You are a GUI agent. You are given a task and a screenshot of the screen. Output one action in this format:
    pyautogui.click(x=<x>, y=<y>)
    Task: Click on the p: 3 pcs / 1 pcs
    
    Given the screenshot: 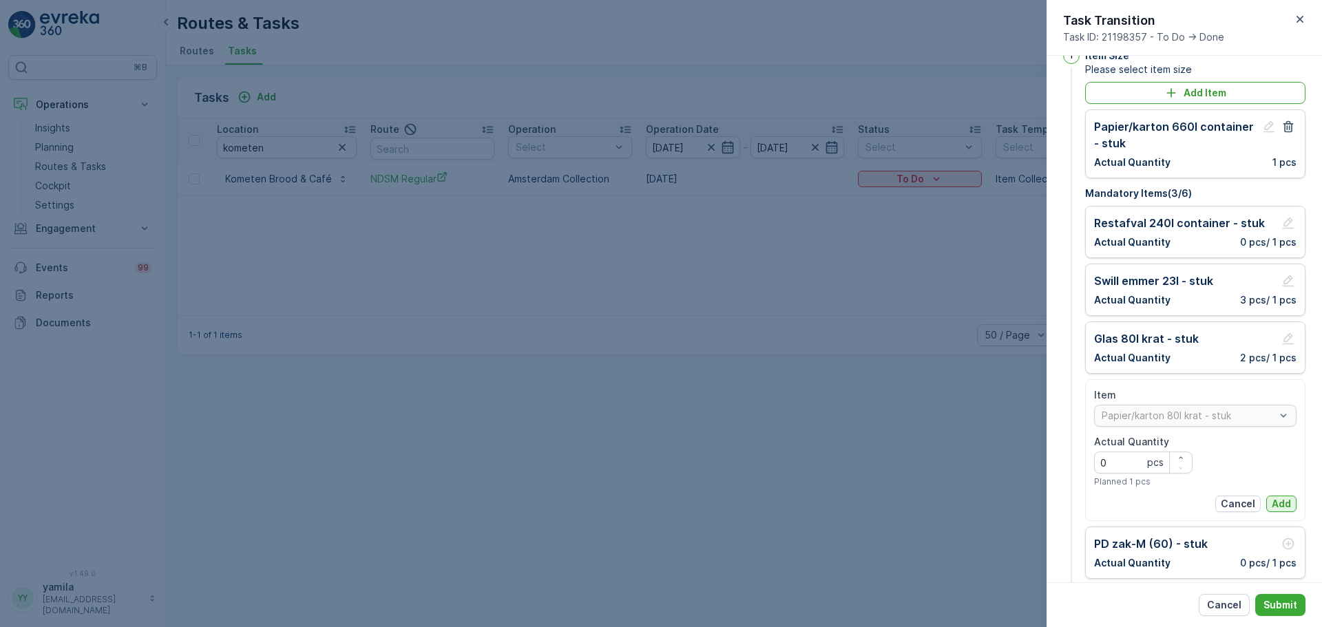 What is the action you would take?
    pyautogui.click(x=1268, y=300)
    